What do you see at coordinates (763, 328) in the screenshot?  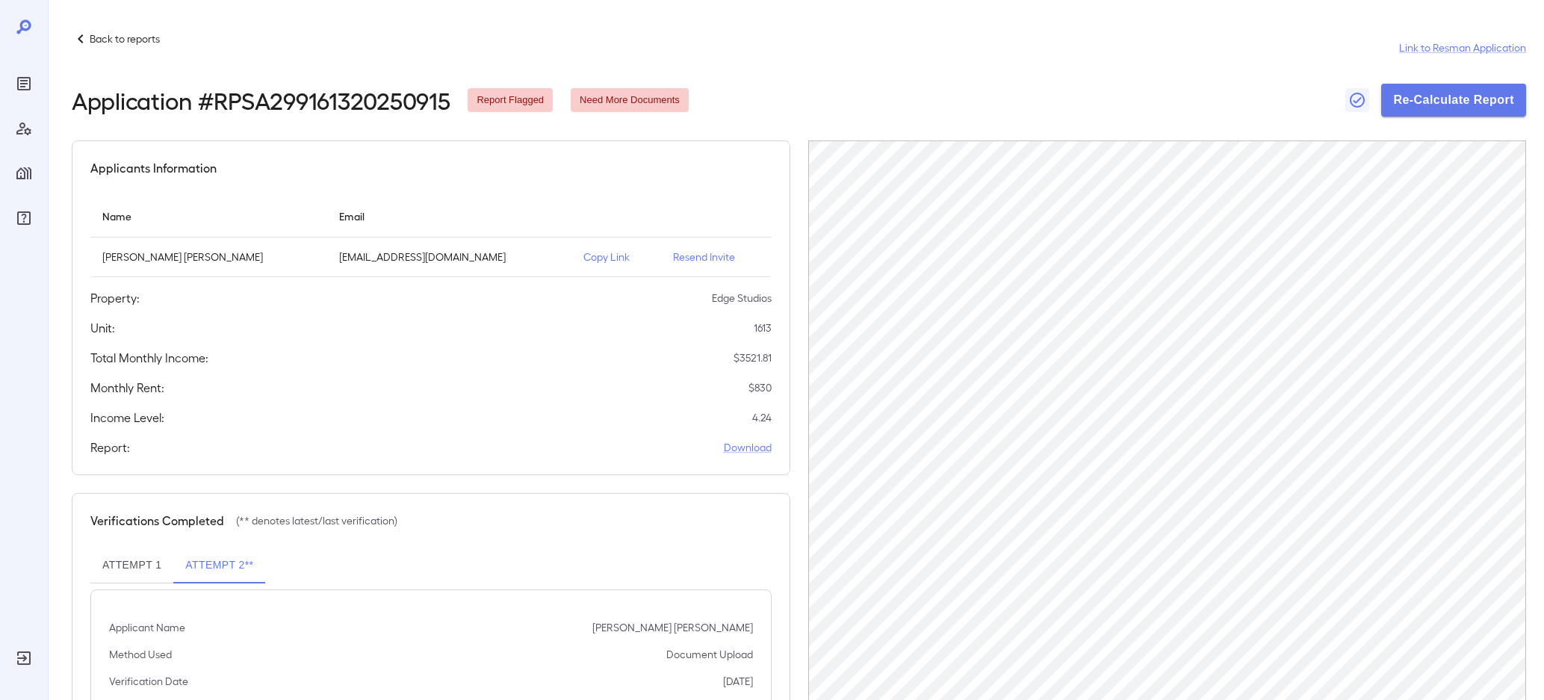 I see `p: 1613` at bounding box center [763, 328].